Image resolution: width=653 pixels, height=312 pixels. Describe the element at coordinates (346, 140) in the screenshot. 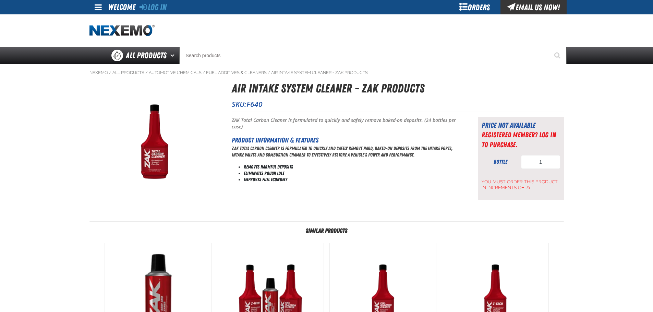

I see `h2: Product Information & Features` at that location.